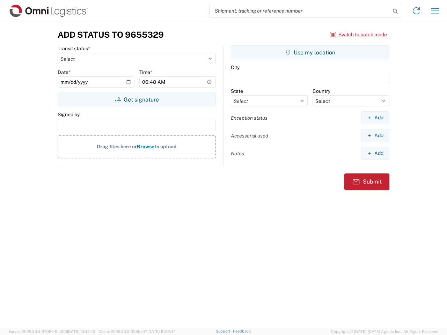 Image resolution: width=447 pixels, height=335 pixels. Describe the element at coordinates (242, 331) in the screenshot. I see `a: Feedback` at that location.